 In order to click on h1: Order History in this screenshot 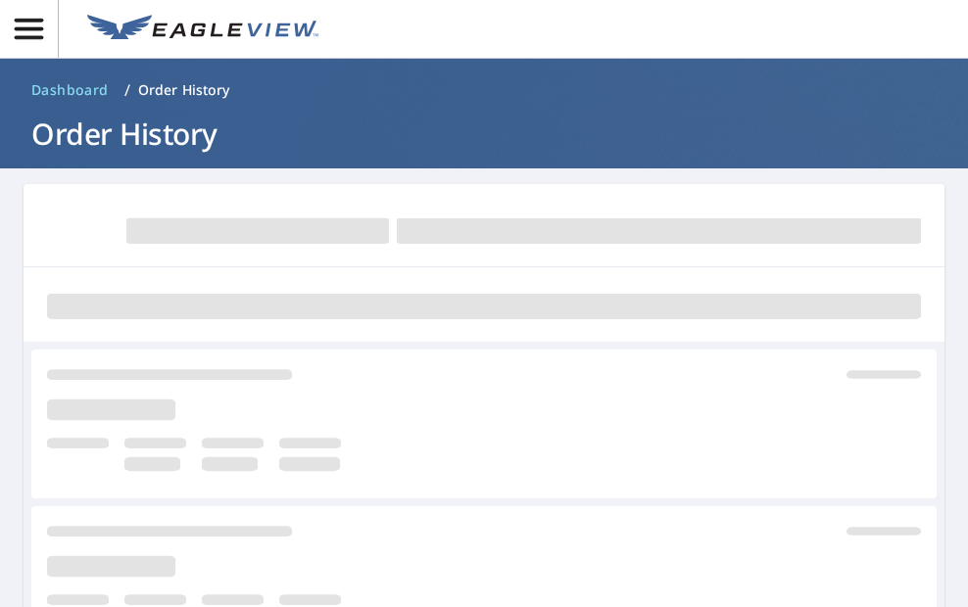, I will do `click(484, 133)`.